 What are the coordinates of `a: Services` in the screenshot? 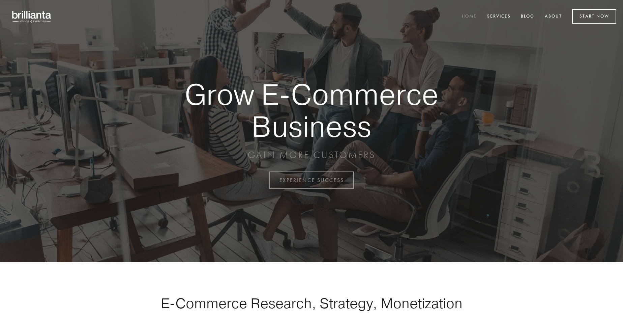 It's located at (499, 17).